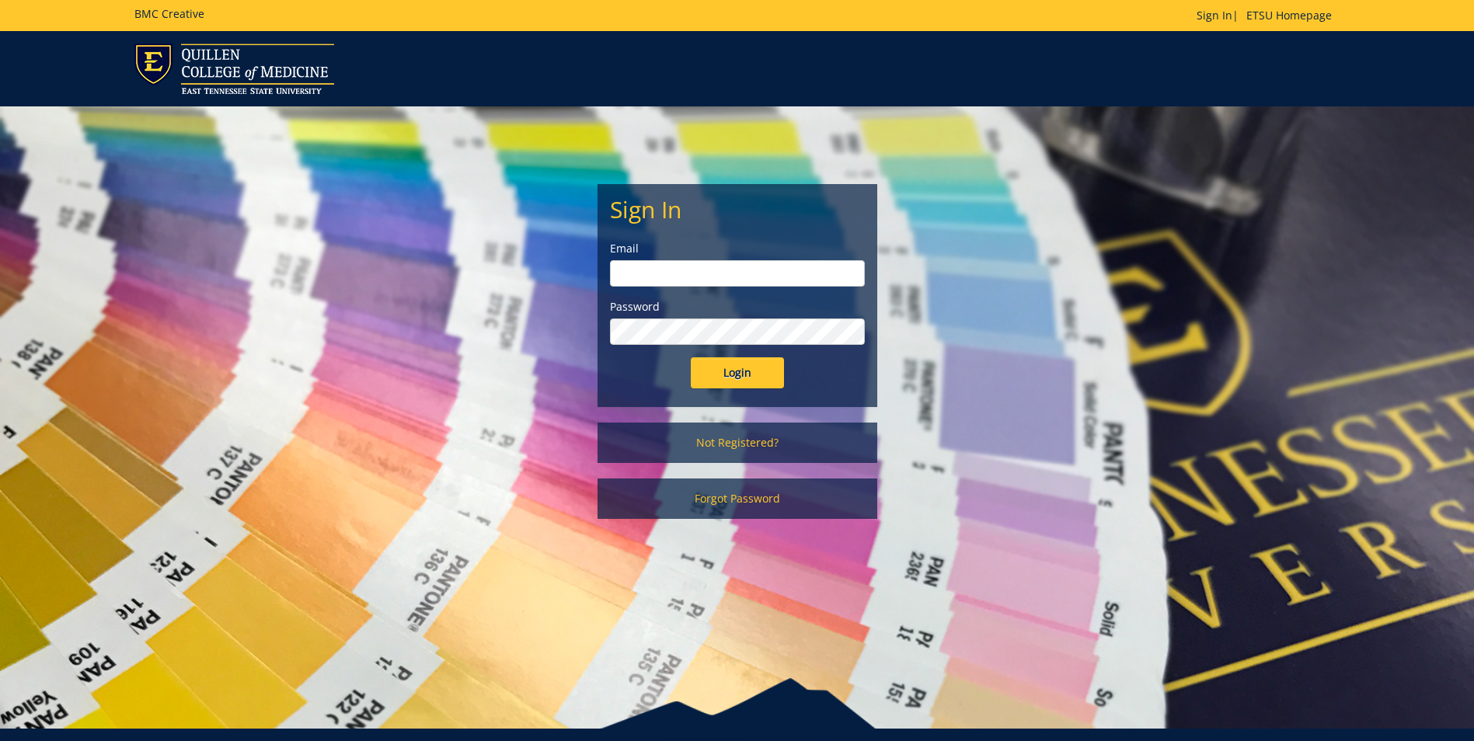 This screenshot has width=1474, height=741. I want to click on label: Password, so click(737, 307).